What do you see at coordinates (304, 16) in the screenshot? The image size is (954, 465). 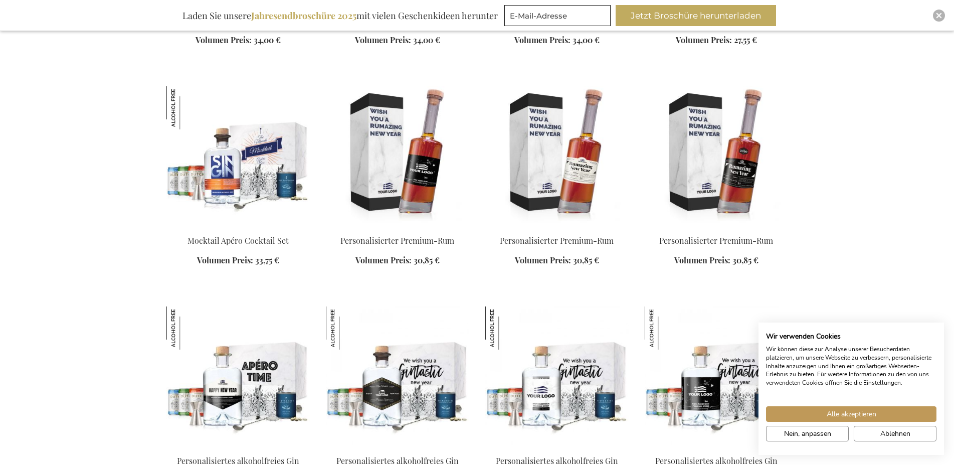 I see `b: Jahresendbroschüre 2025` at bounding box center [304, 16].